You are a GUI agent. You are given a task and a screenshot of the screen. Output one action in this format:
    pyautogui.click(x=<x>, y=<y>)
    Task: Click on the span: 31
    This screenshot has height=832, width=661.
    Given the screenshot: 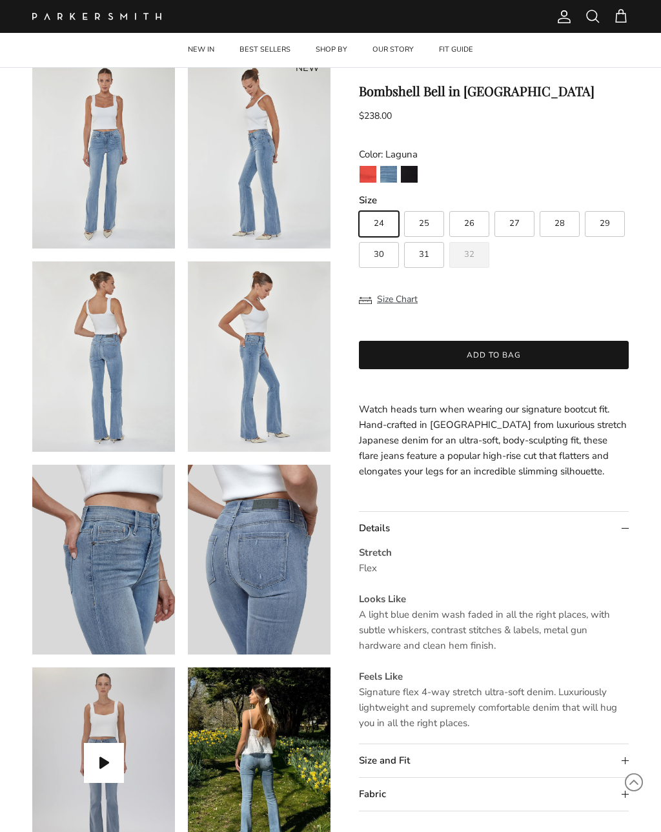 What is the action you would take?
    pyautogui.click(x=424, y=254)
    